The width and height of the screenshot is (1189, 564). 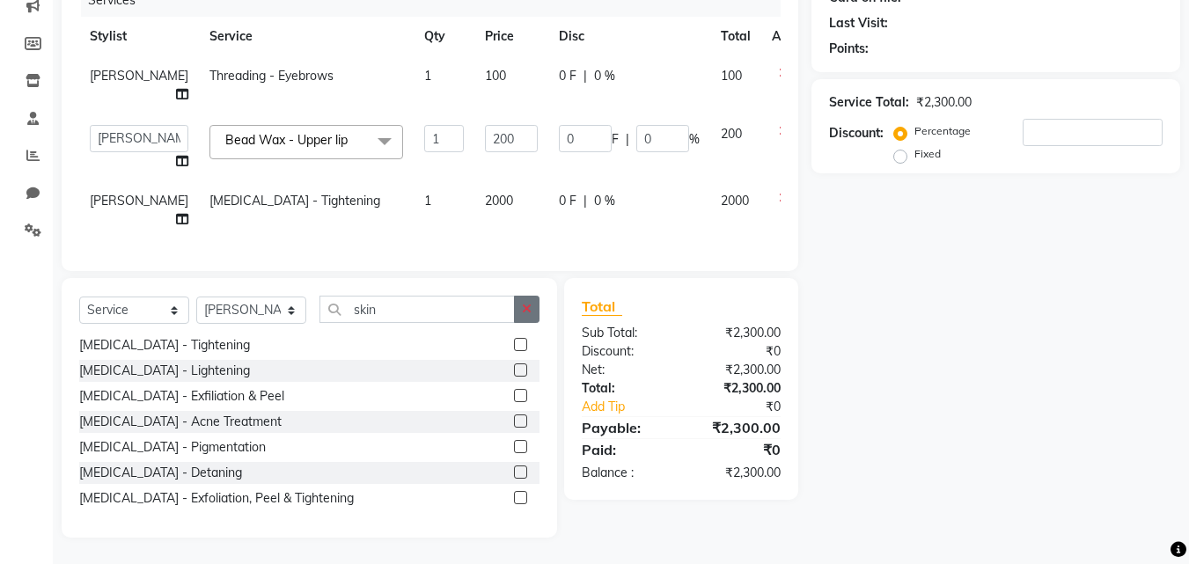 I want to click on div: Payable:, so click(x=625, y=428).